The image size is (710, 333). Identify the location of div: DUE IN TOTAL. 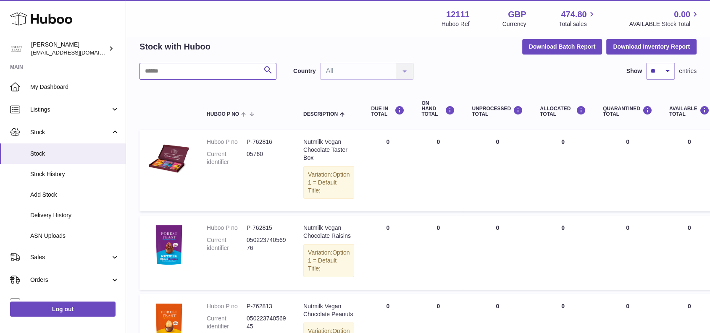
(388, 111).